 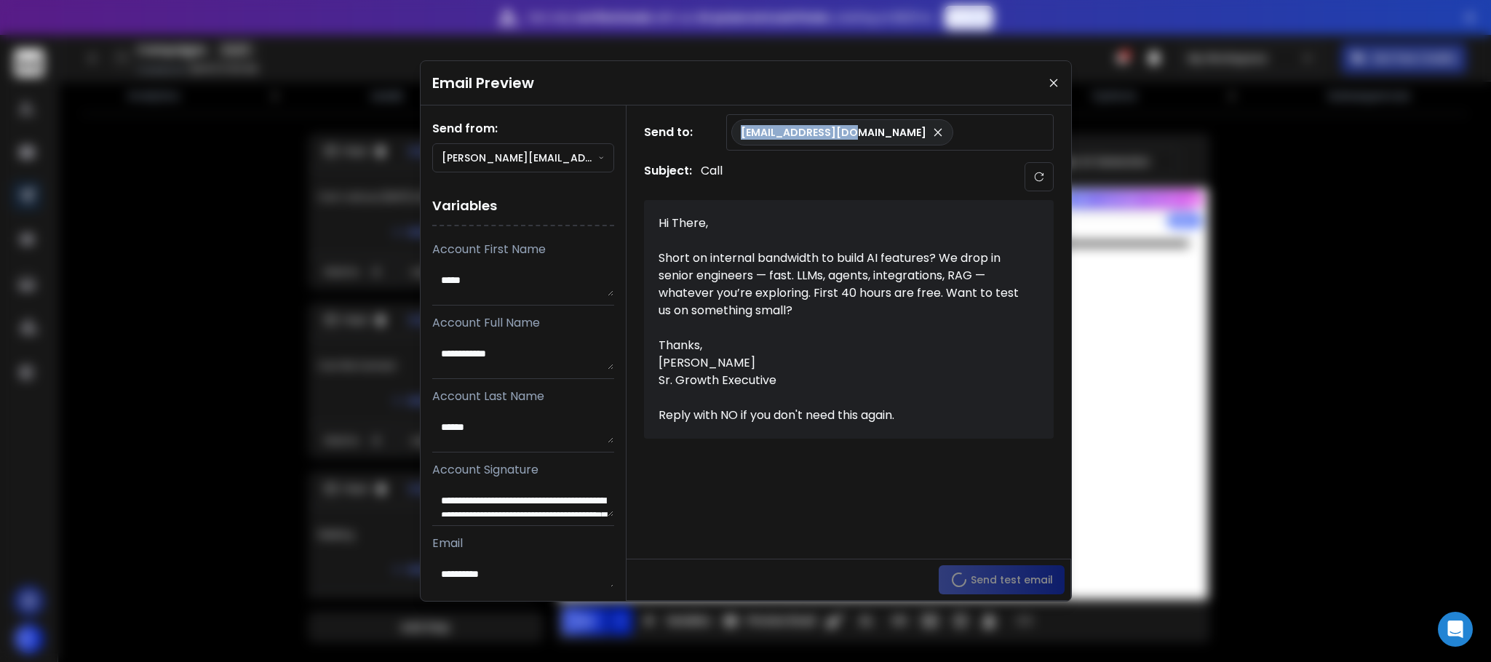 What do you see at coordinates (523, 250) in the screenshot?
I see `p: Account First Name` at bounding box center [523, 250].